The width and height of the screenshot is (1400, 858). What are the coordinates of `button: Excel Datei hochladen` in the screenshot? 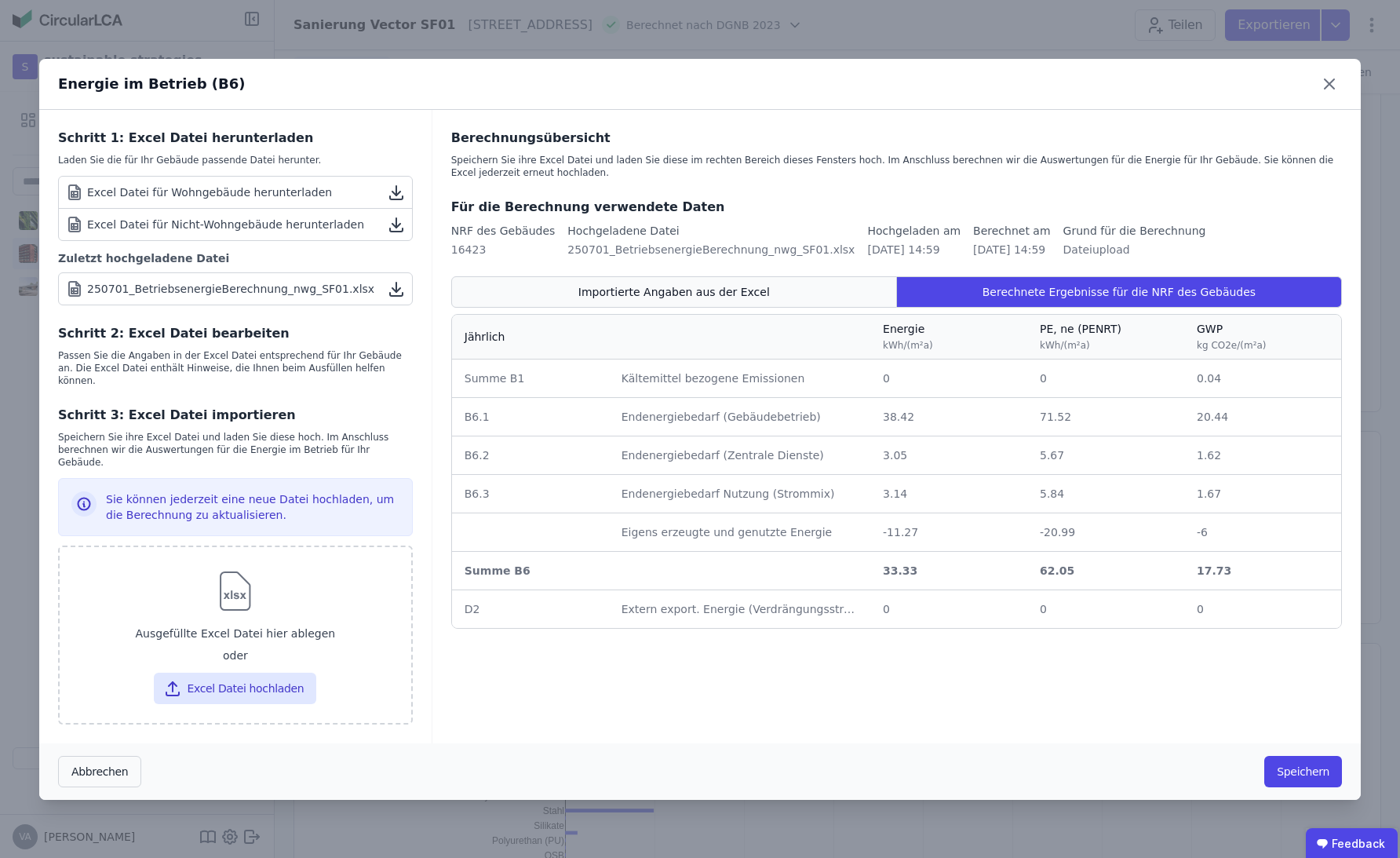 It's located at (234, 689).